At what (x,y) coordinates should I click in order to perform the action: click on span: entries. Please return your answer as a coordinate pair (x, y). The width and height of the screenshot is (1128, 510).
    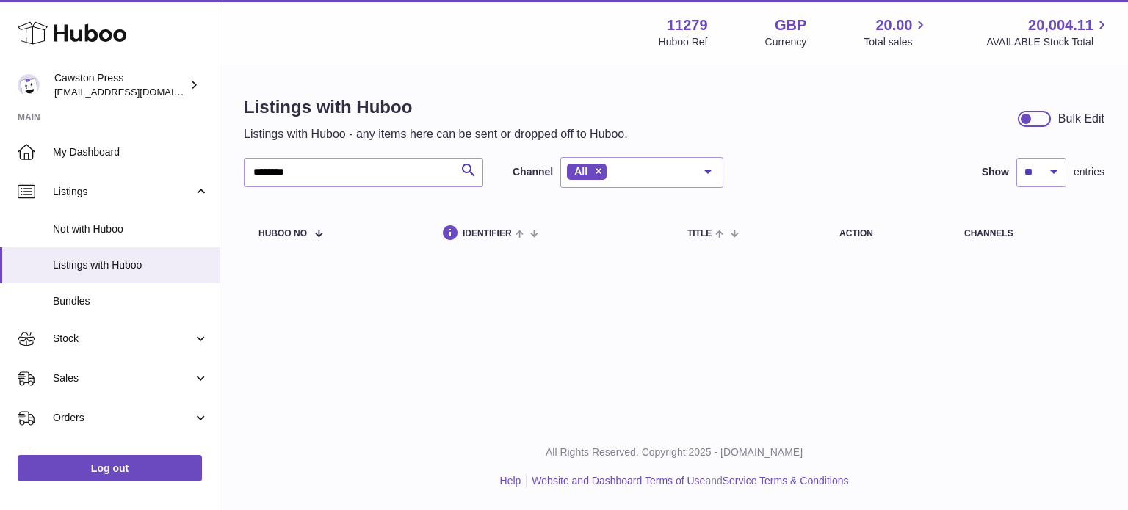
    Looking at the image, I should click on (1089, 172).